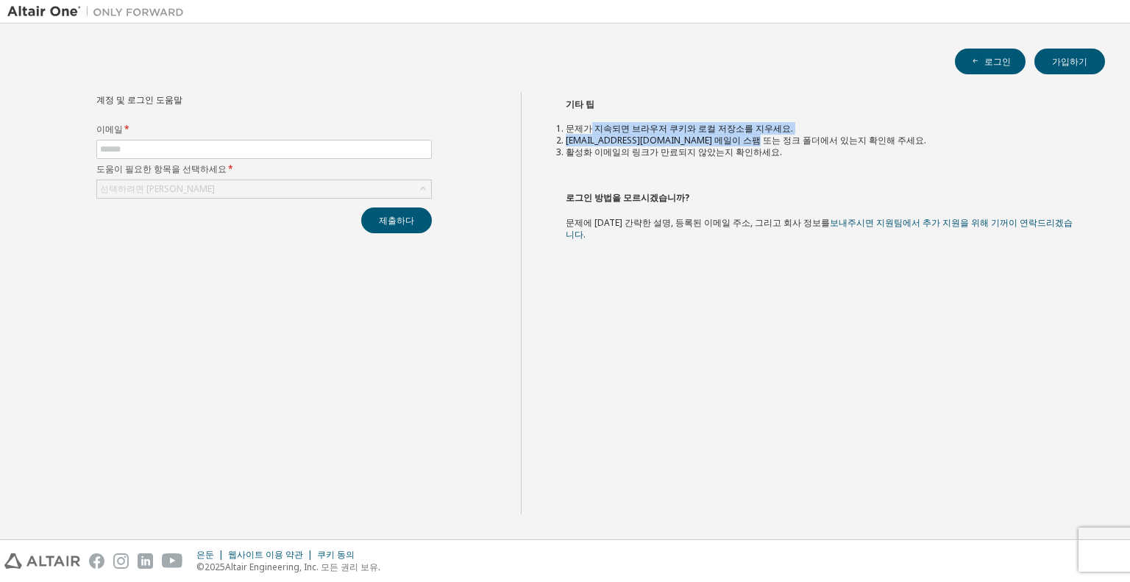  What do you see at coordinates (42, 561) in the screenshot?
I see `img: altair_logo.svg` at bounding box center [42, 561].